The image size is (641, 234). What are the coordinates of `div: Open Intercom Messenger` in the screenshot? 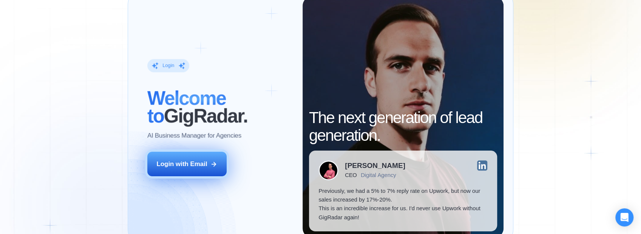 It's located at (624, 217).